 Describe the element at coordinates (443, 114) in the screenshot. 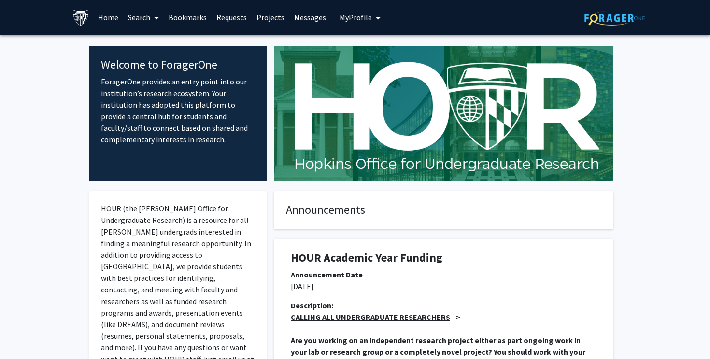

I see `img: Cover Image` at that location.